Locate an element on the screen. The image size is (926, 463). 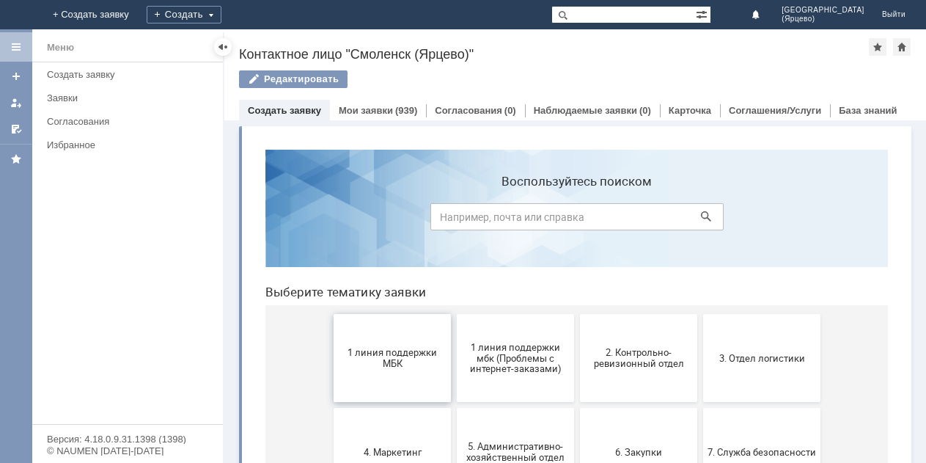
div: Меню is located at coordinates (60, 48).